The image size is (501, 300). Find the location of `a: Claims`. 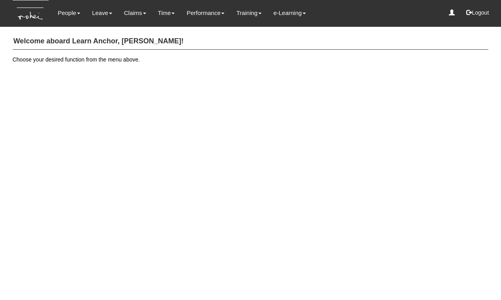

a: Claims is located at coordinates (135, 13).